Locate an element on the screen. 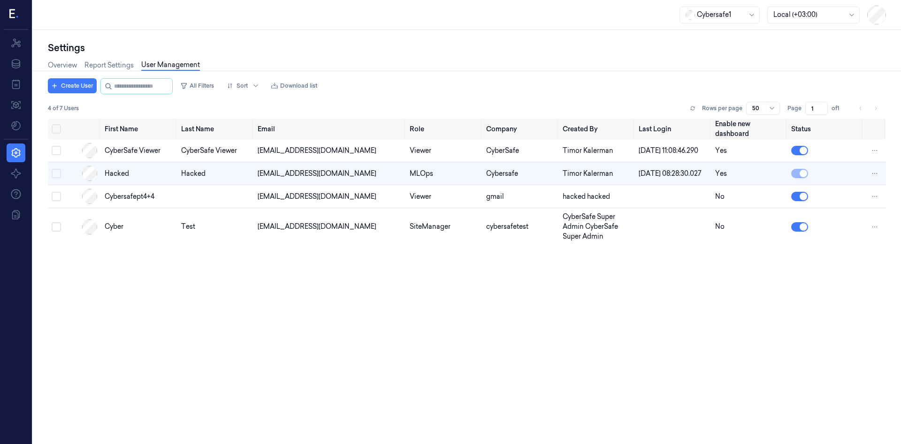  div: cyber is located at coordinates (139, 227).